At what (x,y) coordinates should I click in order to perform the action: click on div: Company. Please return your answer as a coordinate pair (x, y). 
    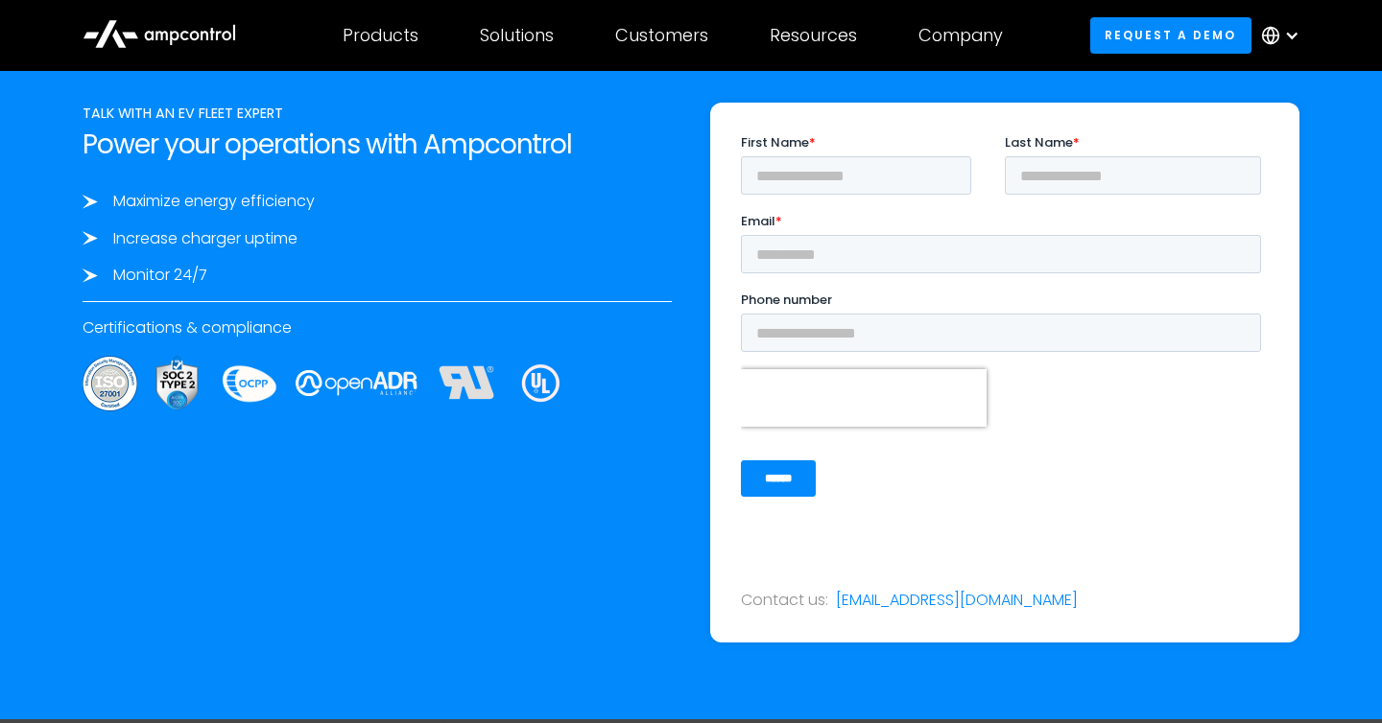
    Looking at the image, I should click on (961, 36).